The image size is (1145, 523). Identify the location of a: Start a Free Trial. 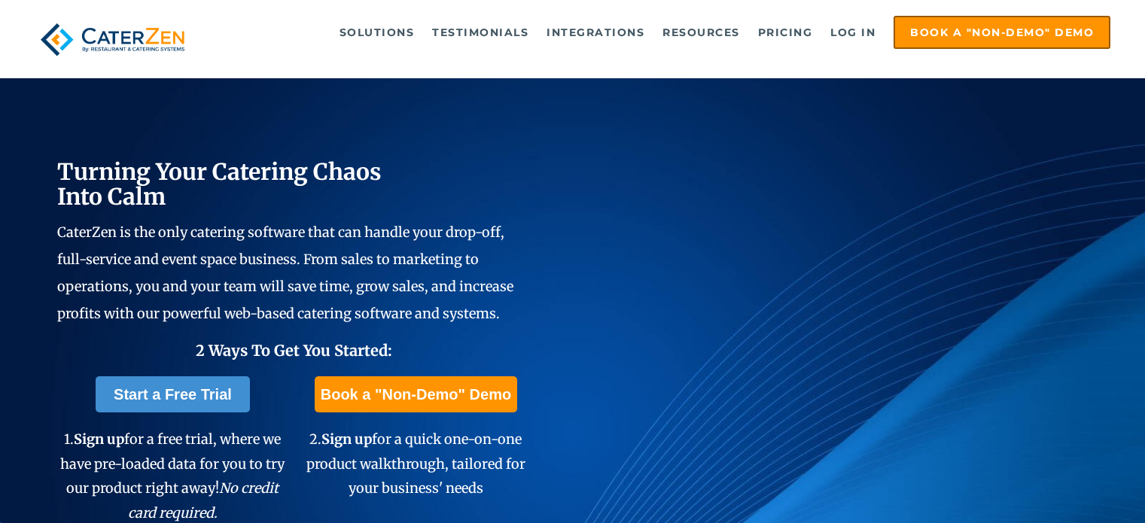
(172, 394).